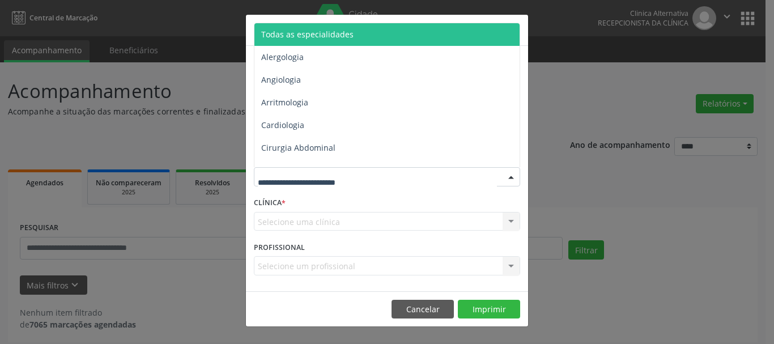 This screenshot has height=344, width=774. I want to click on span: Cardiologia, so click(283, 125).